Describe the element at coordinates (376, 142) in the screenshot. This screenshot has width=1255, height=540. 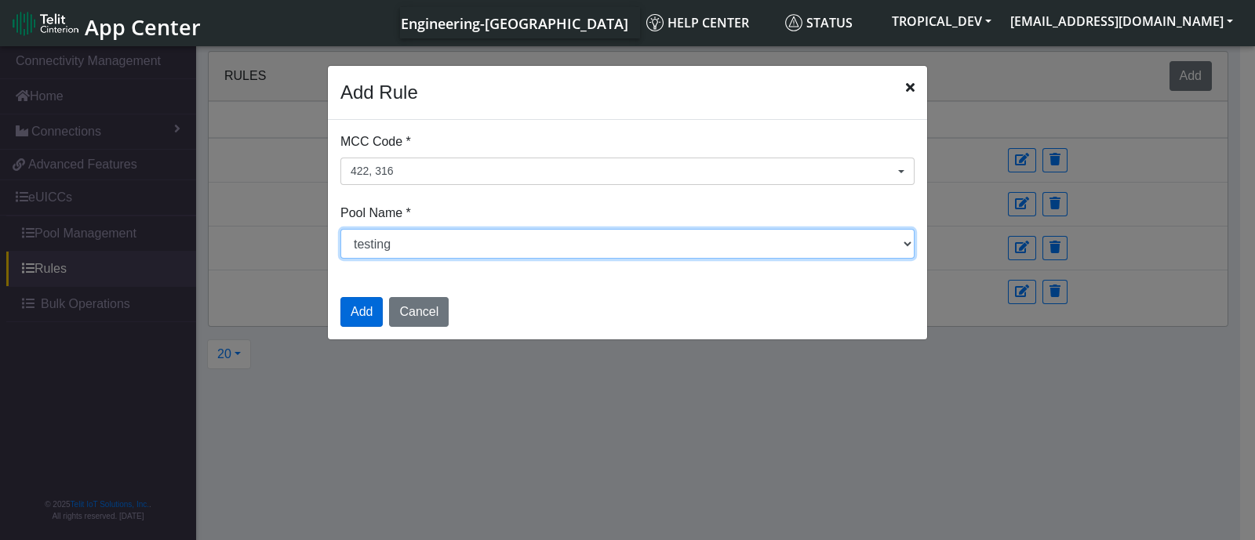
I see `label: MCC Code *` at that location.